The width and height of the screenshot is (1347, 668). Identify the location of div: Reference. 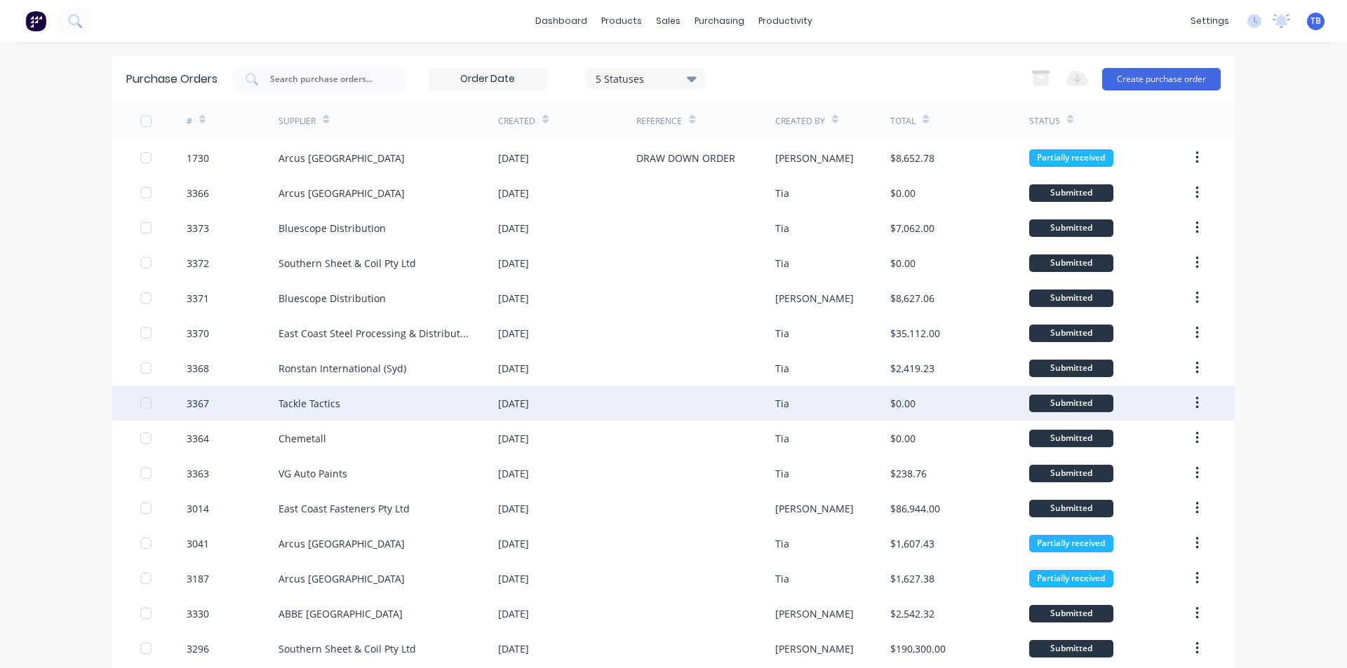
(659, 121).